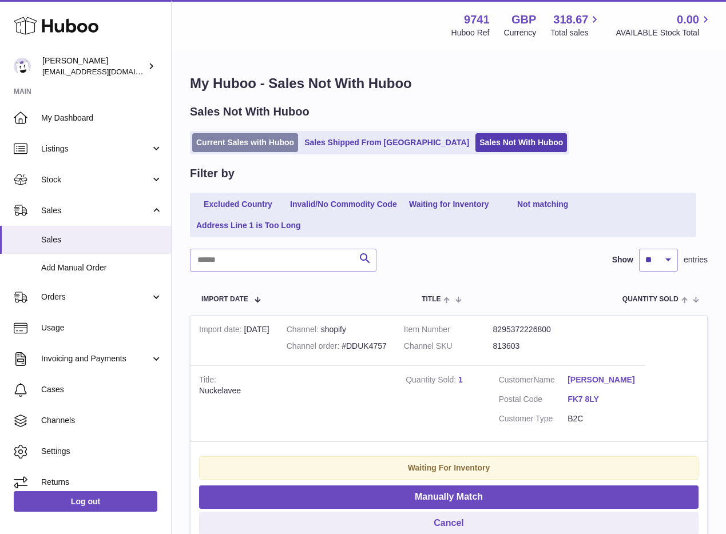 This screenshot has width=726, height=534. Describe the element at coordinates (249, 112) in the screenshot. I see `h2: Sales Not With Huboo` at that location.